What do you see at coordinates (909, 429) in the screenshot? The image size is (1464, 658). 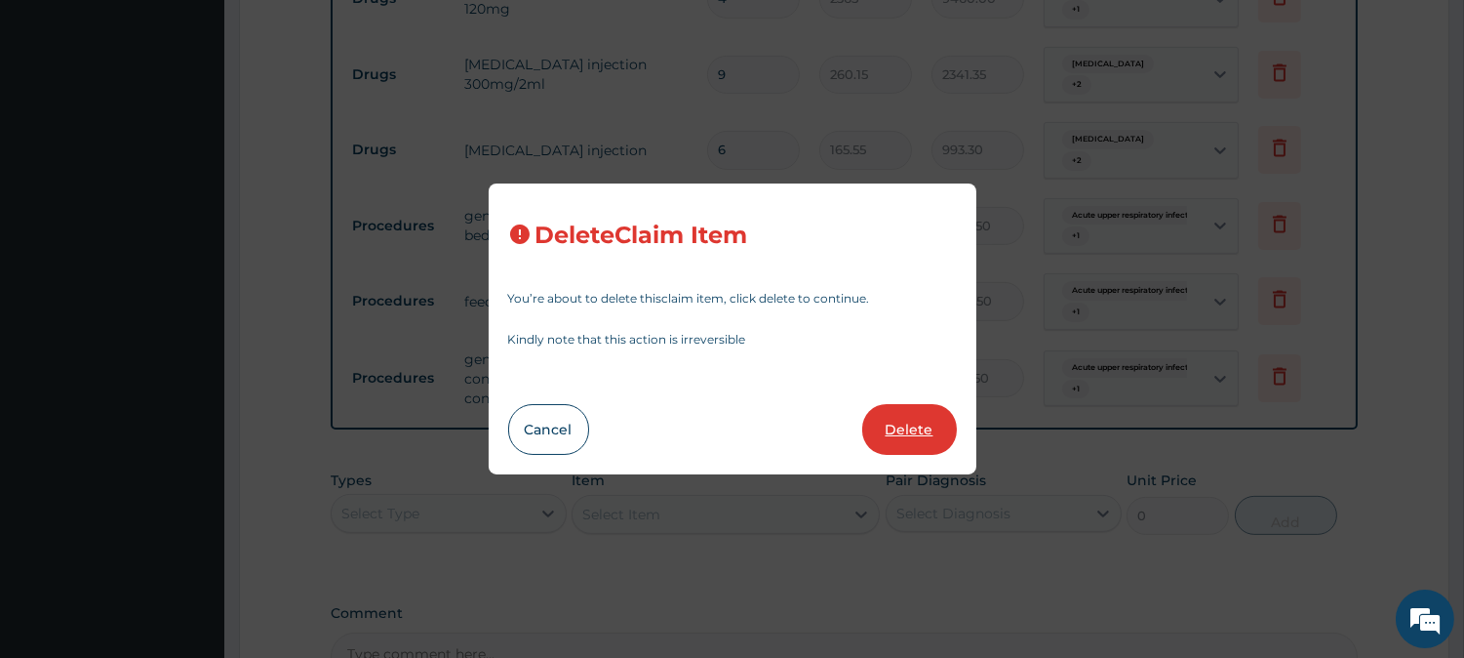 I see `button: Delete` at bounding box center [909, 429].